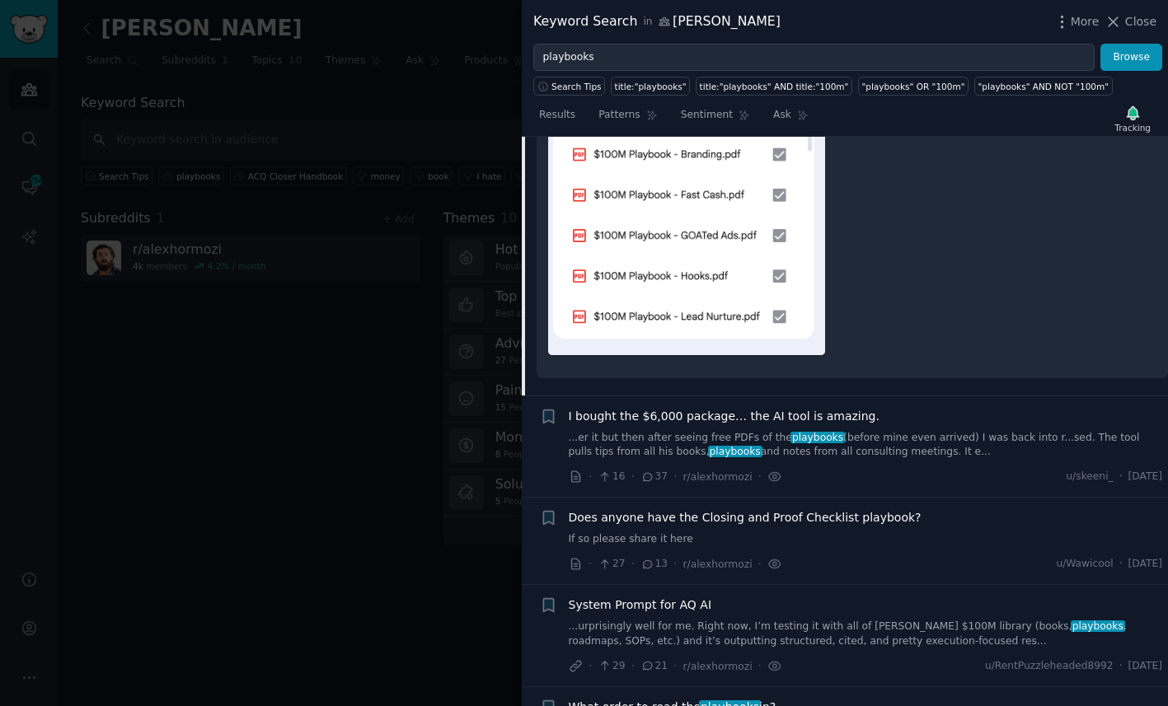 This screenshot has height=706, width=1168. What do you see at coordinates (1049, 667) in the screenshot?
I see `span: u/RentPuzzleheaded8992` at bounding box center [1049, 667].